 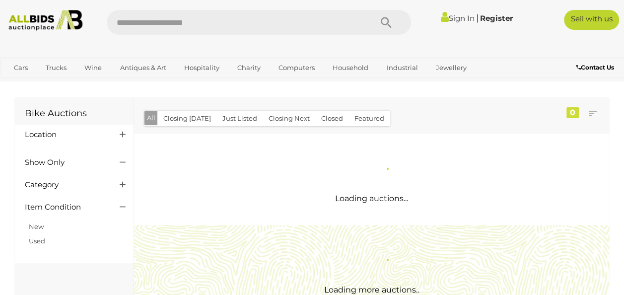 I want to click on h4: Show Only, so click(x=65, y=162).